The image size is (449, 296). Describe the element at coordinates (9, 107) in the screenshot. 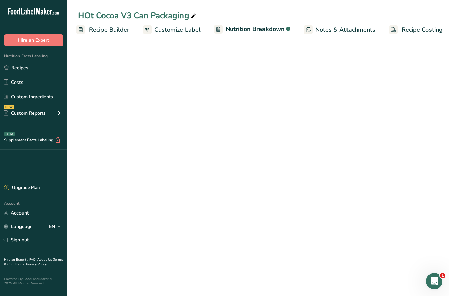

I see `div: NEW` at that location.